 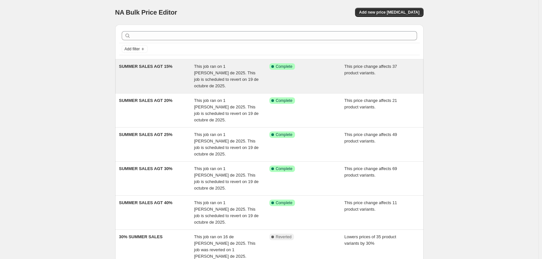 I want to click on span: SUMMER SALES AGT 15%, so click(x=146, y=66).